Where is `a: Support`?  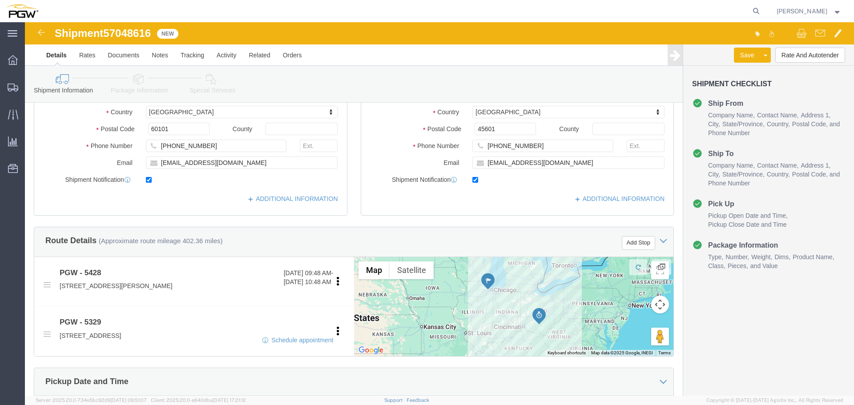 a: Support is located at coordinates (395, 400).